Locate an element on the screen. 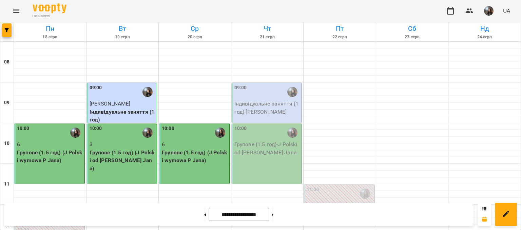 This screenshot has width=521, height=230. span: UA is located at coordinates (507, 11).